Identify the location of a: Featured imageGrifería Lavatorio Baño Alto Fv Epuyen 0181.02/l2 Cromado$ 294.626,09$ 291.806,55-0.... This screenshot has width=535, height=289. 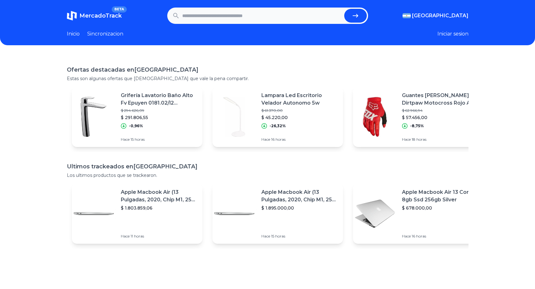
(137, 117).